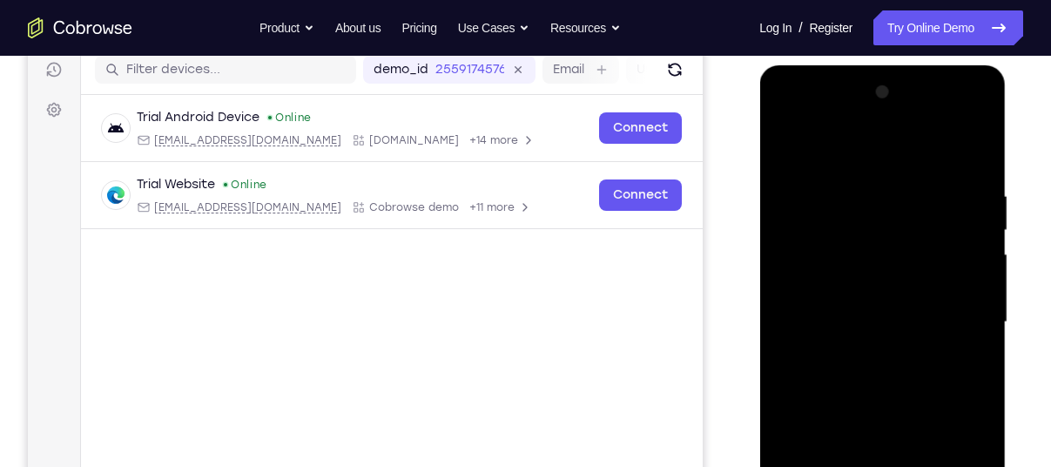  Describe the element at coordinates (219, 204) in the screenshot. I see `span: web@example.com` at that location.